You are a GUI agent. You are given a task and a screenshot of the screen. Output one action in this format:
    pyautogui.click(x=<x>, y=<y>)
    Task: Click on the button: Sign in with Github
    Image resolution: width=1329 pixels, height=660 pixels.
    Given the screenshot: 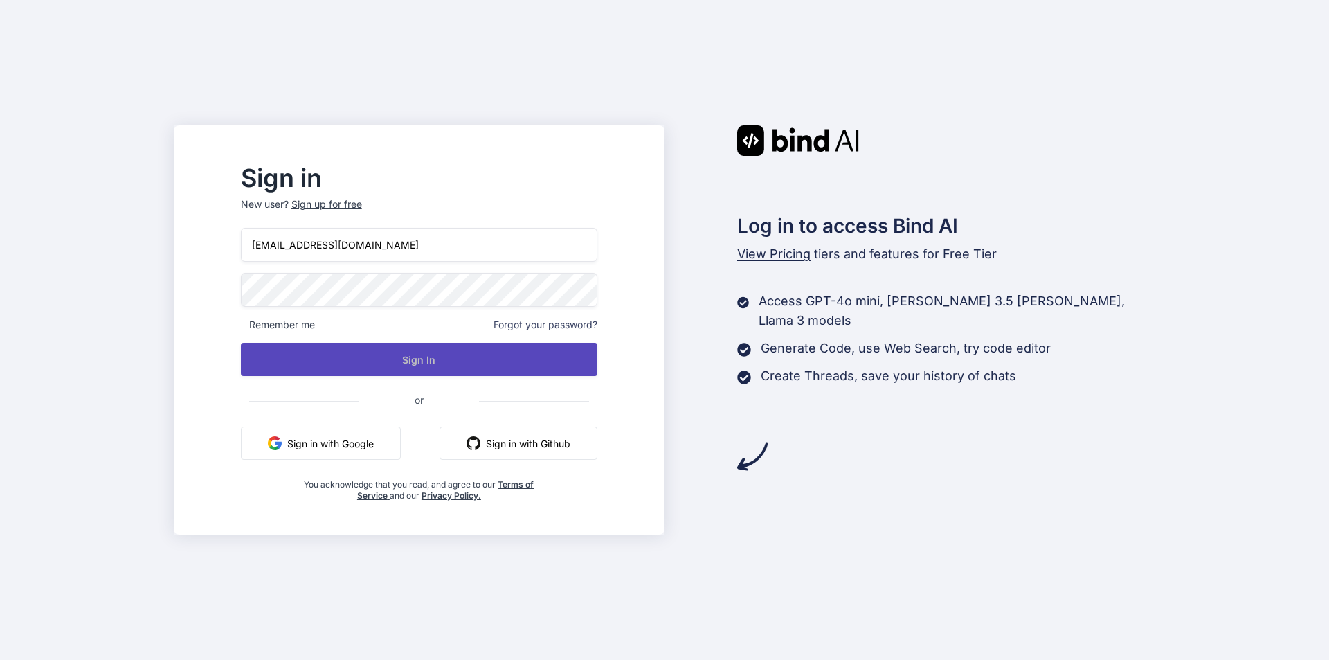 What is the action you would take?
    pyautogui.click(x=518, y=443)
    